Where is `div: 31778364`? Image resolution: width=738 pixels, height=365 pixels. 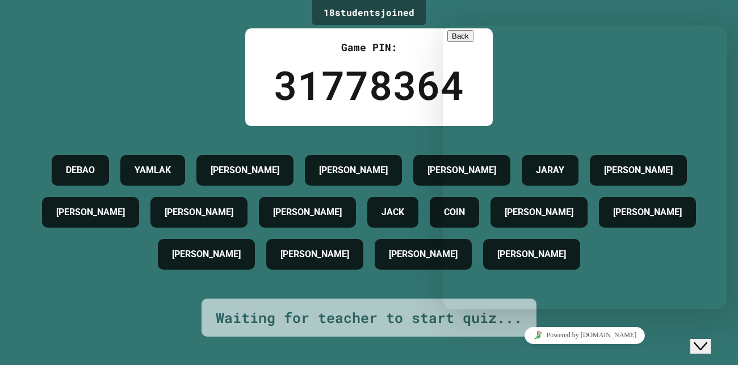
div: 31778364 is located at coordinates (369, 85).